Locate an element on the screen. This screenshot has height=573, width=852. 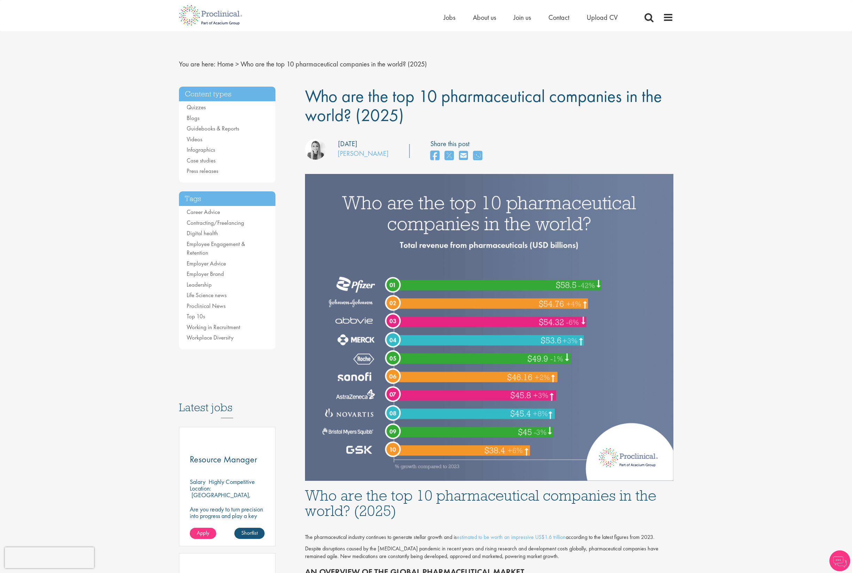
h3: Latest jobs is located at coordinates (227, 401).